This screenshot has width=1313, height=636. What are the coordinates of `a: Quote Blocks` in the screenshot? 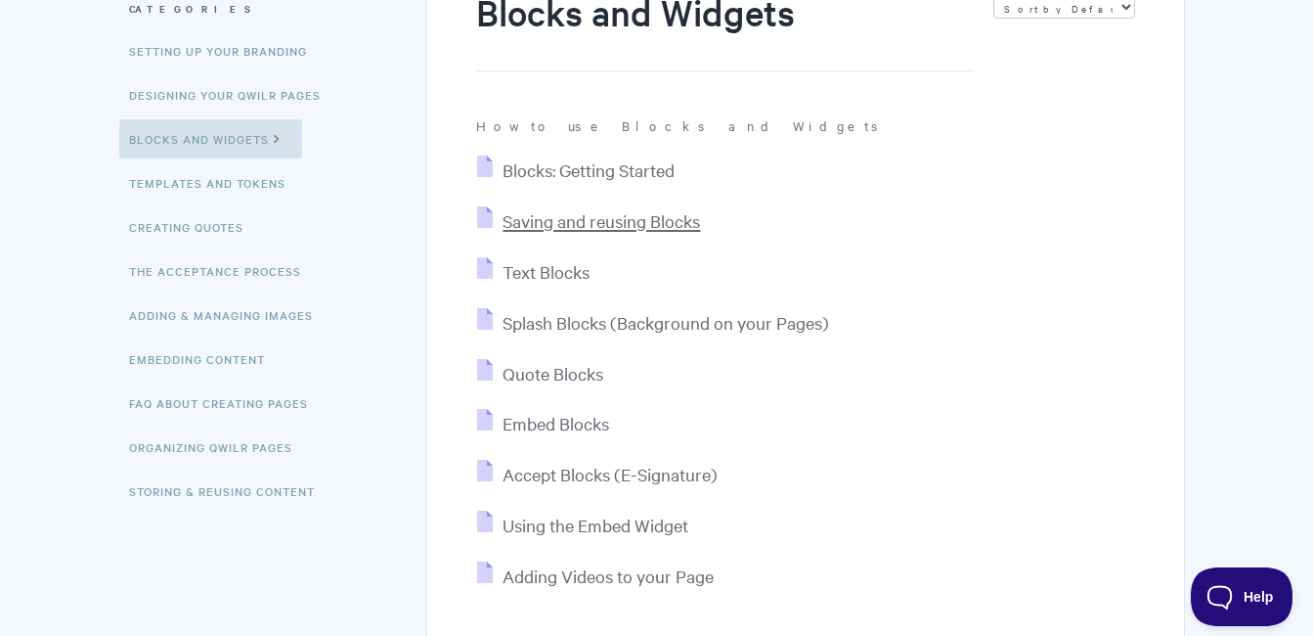 It's located at (540, 373).